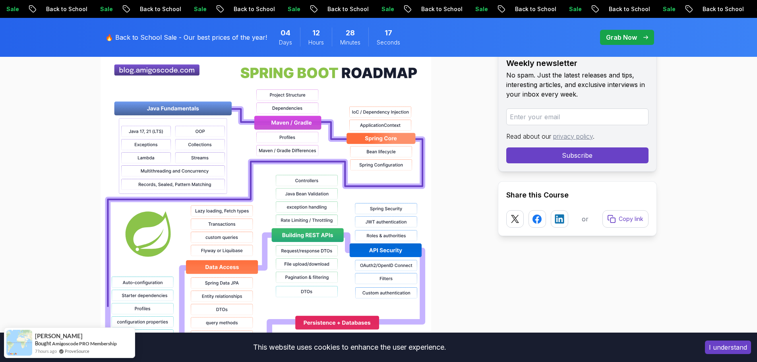  What do you see at coordinates (46, 351) in the screenshot?
I see `span: 7 hours ago` at bounding box center [46, 351].